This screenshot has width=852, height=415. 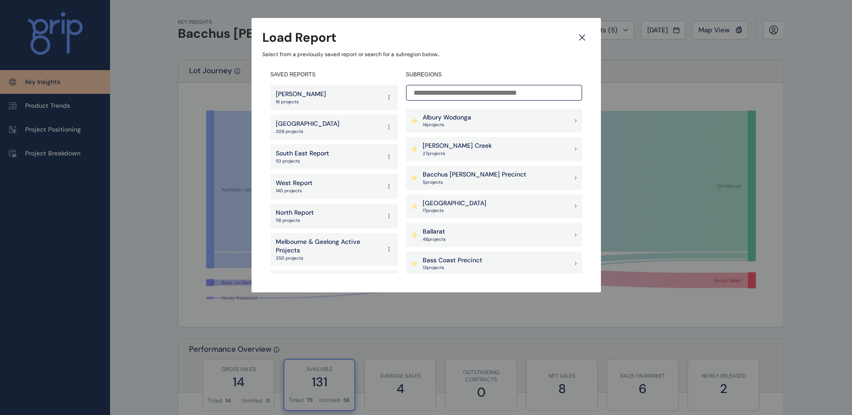 I want to click on p: 309 projects, so click(x=308, y=132).